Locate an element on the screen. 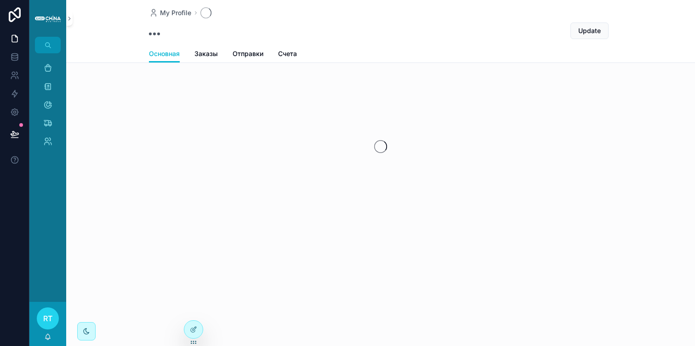 This screenshot has width=695, height=346. span: RT is located at coordinates (48, 318).